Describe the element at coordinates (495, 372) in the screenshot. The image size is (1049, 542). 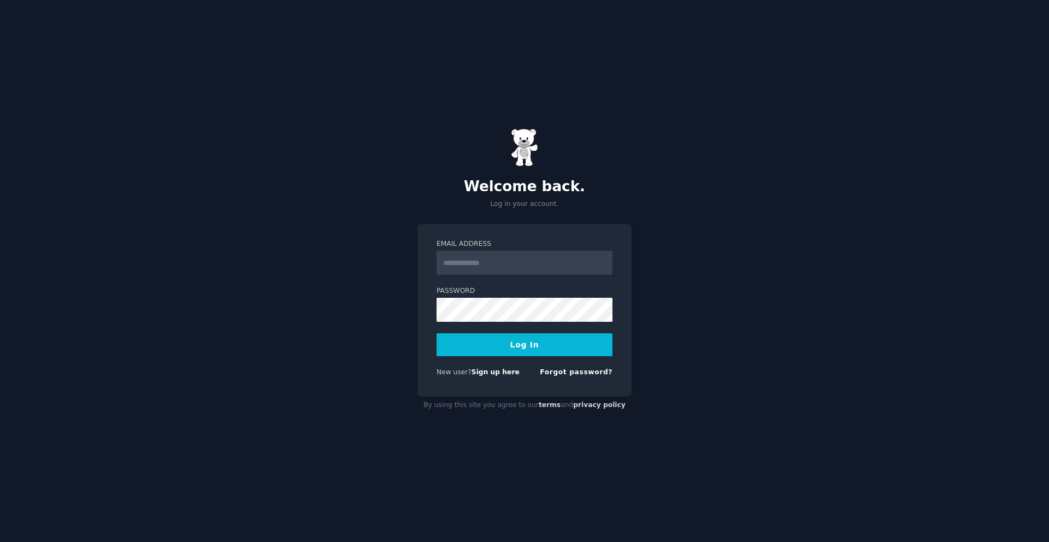
I see `a: Sign up here` at that location.